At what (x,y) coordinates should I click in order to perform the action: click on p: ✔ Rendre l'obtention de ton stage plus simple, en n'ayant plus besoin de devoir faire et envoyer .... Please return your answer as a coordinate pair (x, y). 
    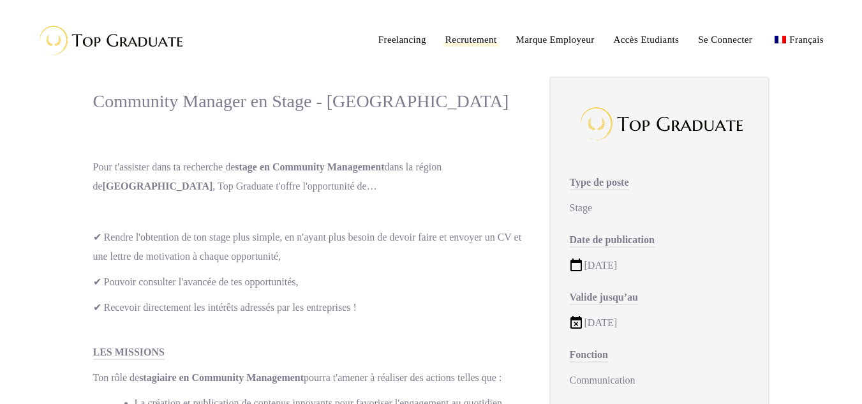
    Looking at the image, I should click on (308, 247).